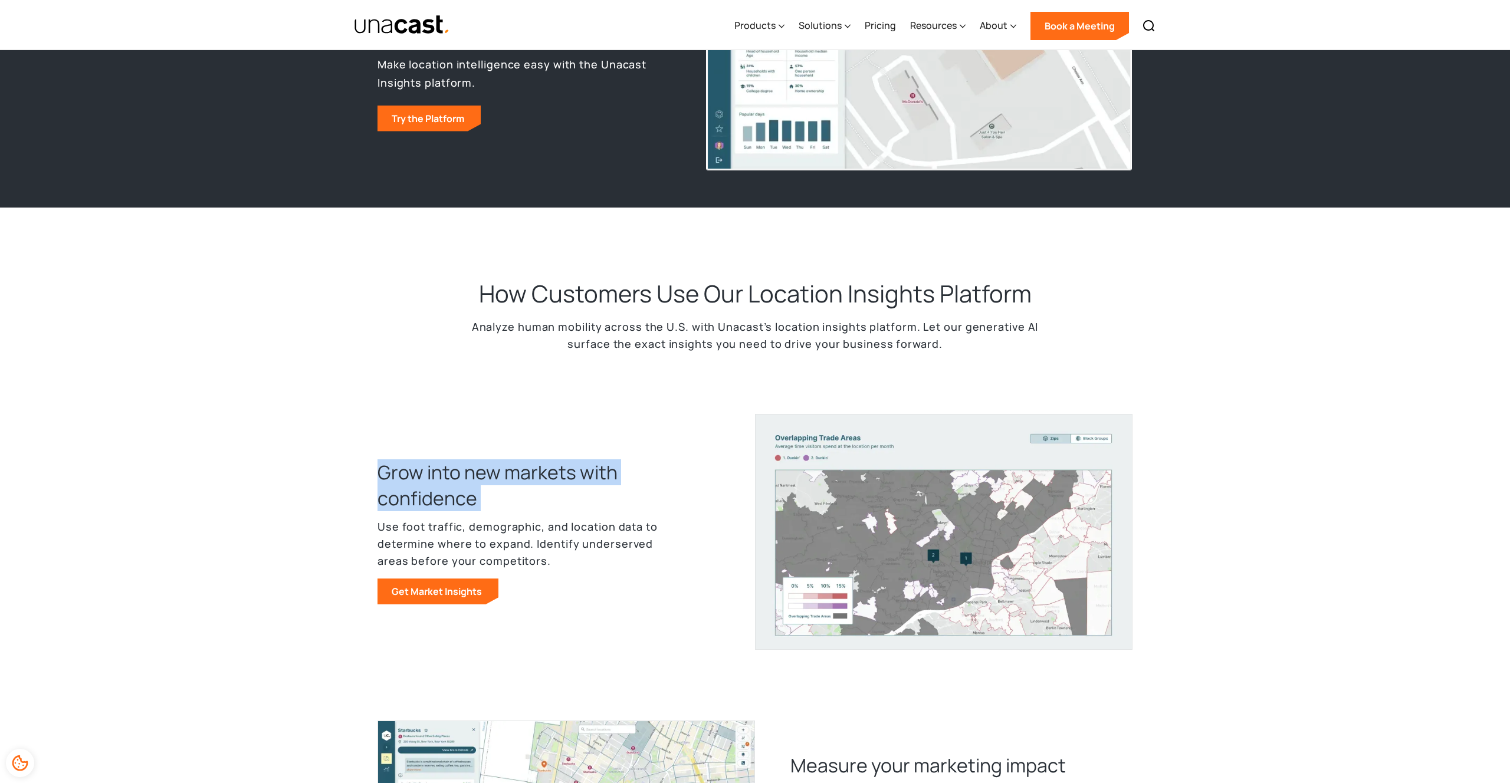 The width and height of the screenshot is (1510, 783). Describe the element at coordinates (20, 763) in the screenshot. I see `div: Cookie Preferences` at that location.